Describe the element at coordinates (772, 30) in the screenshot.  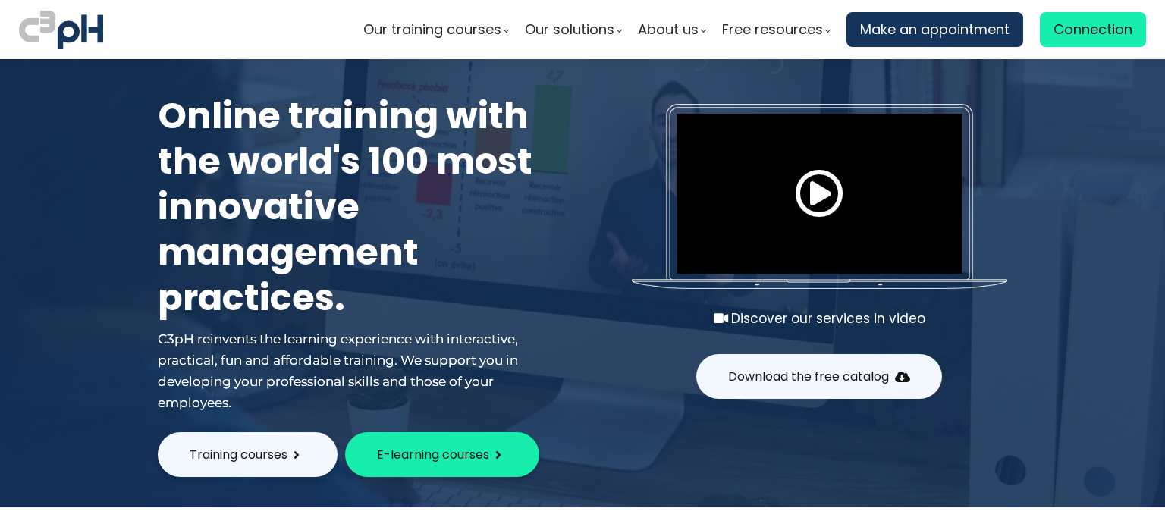
I see `span: Free resources` at that location.